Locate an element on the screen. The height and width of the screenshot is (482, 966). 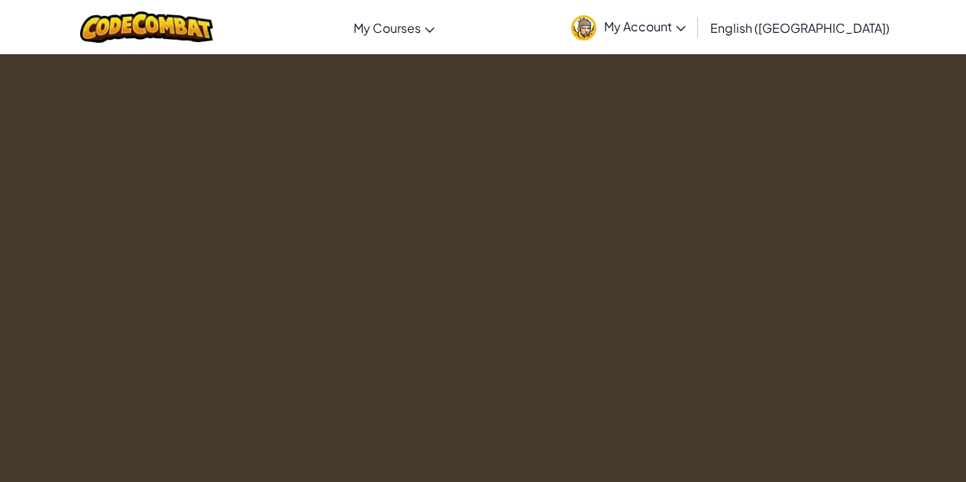
a: My Courses is located at coordinates (394, 27).